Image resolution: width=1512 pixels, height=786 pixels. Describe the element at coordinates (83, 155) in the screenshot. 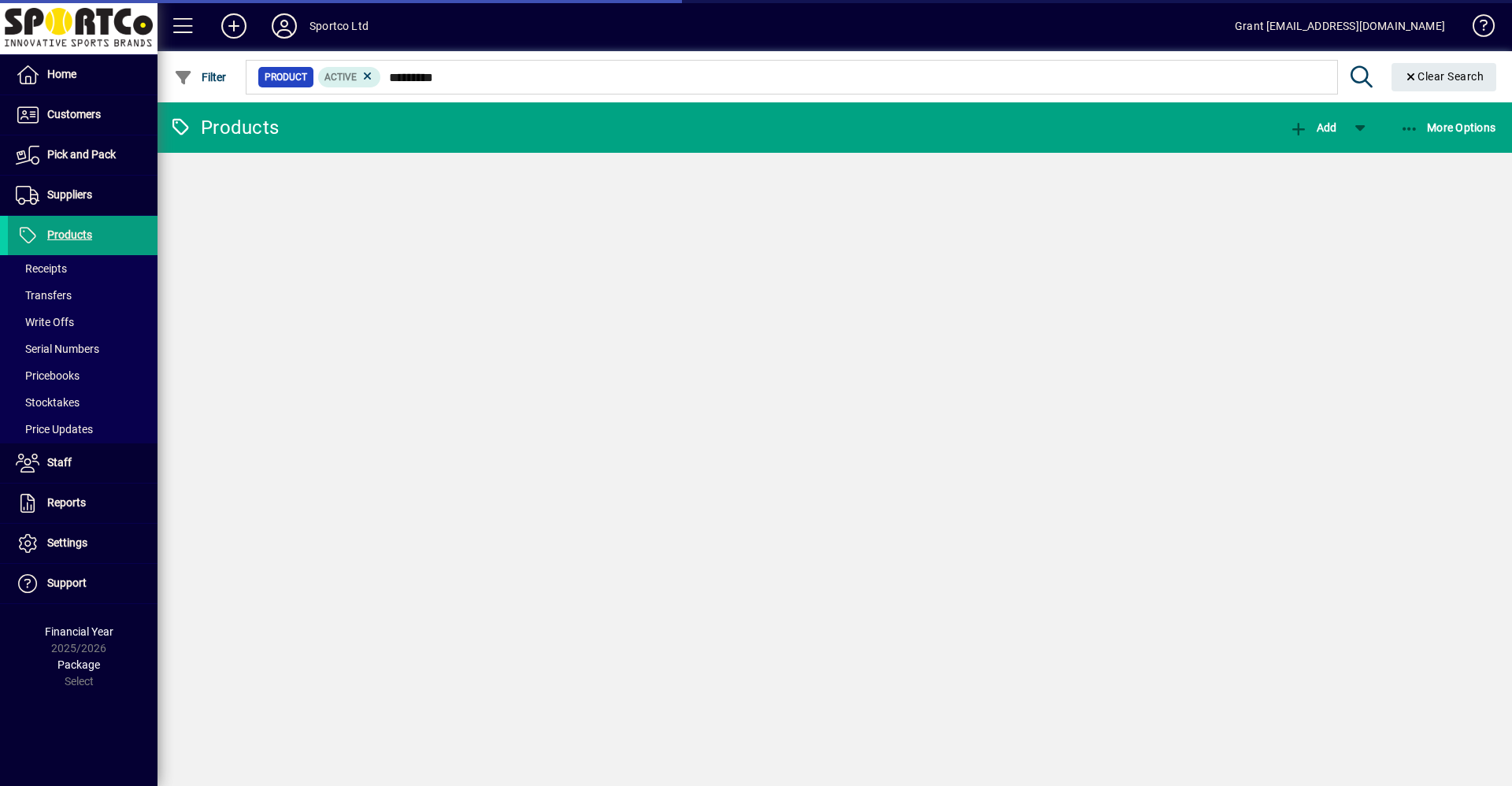

I see `a: Pick and Pack` at that location.